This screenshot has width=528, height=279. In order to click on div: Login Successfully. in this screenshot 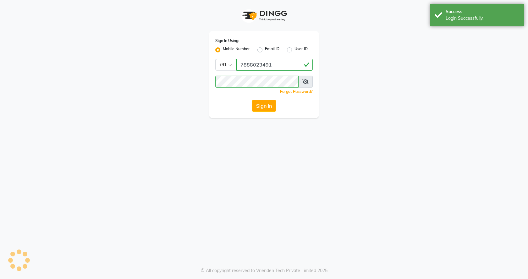, I will do `click(482, 18)`.